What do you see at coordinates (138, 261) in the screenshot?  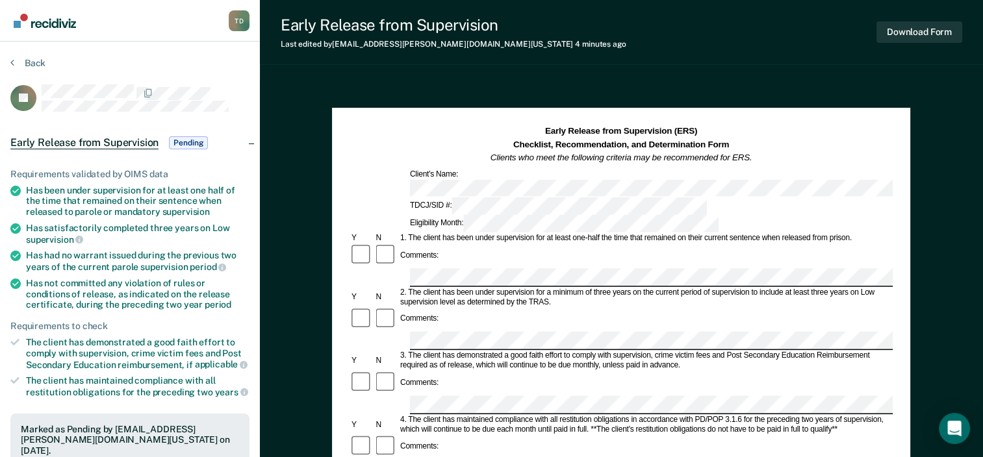 I see `div: Has had no warrant issued during the previous two years of the current parole supervision` at bounding box center [138, 261].